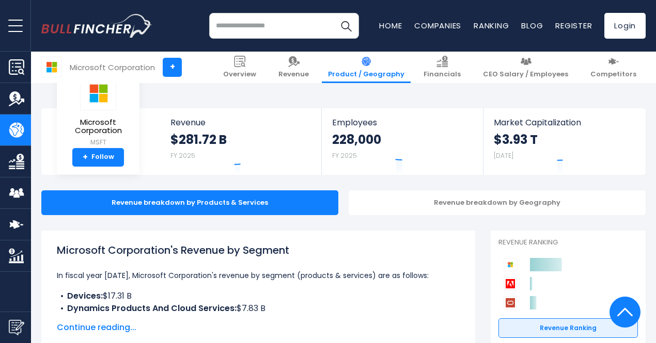  What do you see at coordinates (241, 141) in the screenshot?
I see `a: Revenue $281.72 B FY 2025` at bounding box center [241, 141].